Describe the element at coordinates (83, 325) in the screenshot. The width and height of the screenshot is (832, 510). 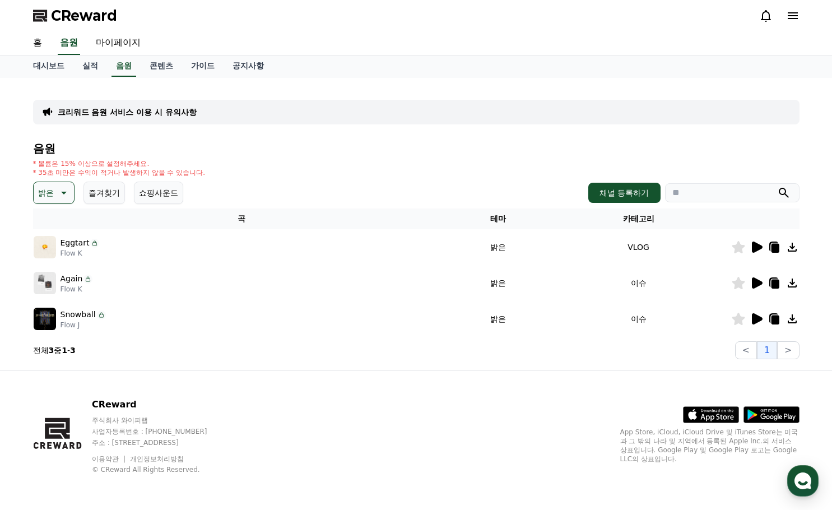
I see `p: Flow J` at that location.